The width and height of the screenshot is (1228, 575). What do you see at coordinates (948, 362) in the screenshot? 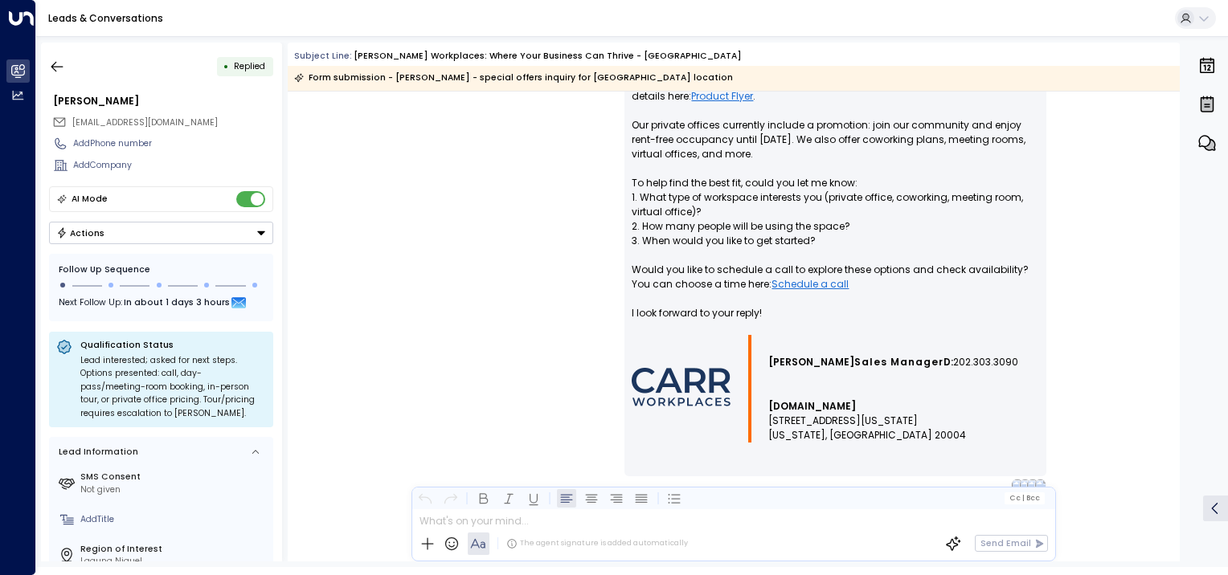
I see `span: D:` at bounding box center [948, 362].